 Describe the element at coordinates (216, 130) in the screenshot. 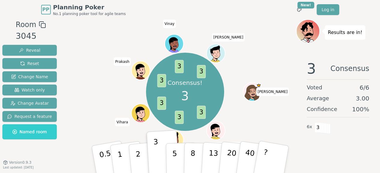

I see `button: Click to change your avatar` at that location.